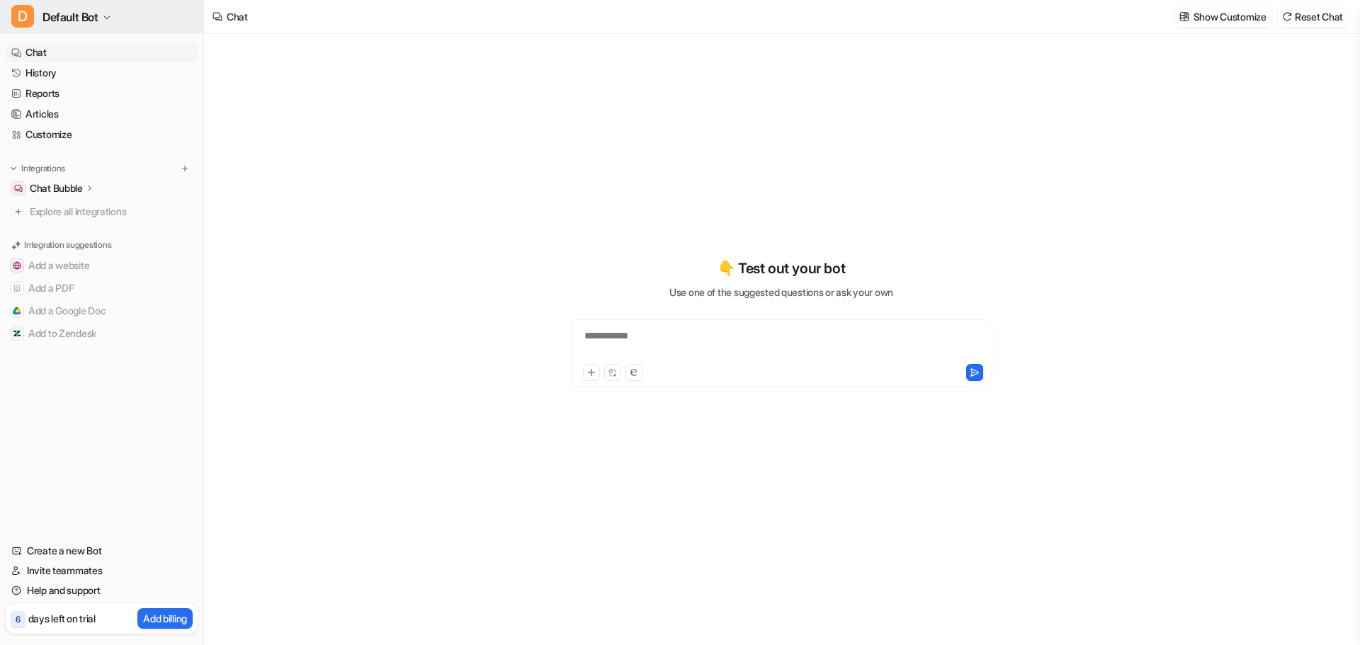 This screenshot has height=645, width=1360. Describe the element at coordinates (237, 16) in the screenshot. I see `div: Chat` at that location.